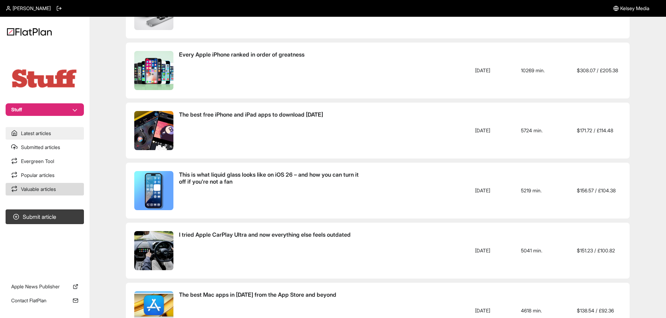 The image size is (666, 318). What do you see at coordinates (607, 190) in the screenshot?
I see `span: £ 104.38` at bounding box center [607, 190].